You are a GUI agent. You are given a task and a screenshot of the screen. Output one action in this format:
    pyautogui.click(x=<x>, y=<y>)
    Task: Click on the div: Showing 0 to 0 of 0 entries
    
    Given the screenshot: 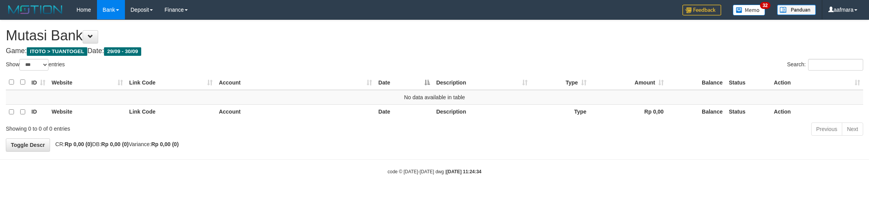 What is the action you would take?
    pyautogui.click(x=181, y=127)
    